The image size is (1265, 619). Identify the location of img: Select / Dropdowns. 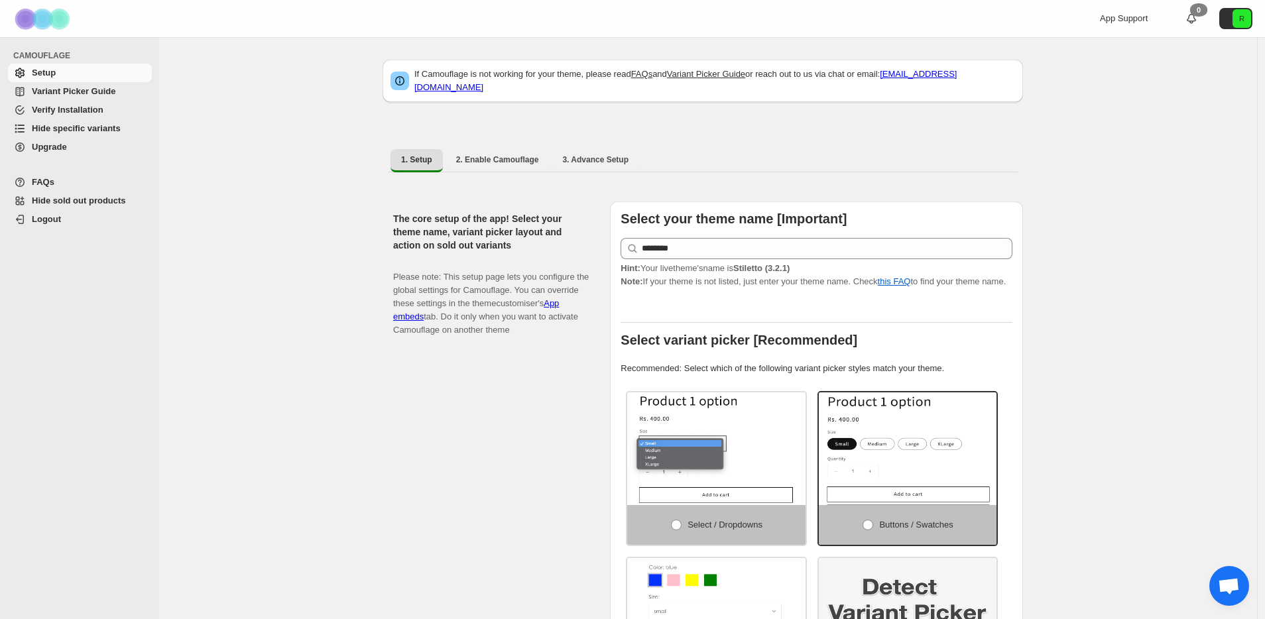
(716, 449).